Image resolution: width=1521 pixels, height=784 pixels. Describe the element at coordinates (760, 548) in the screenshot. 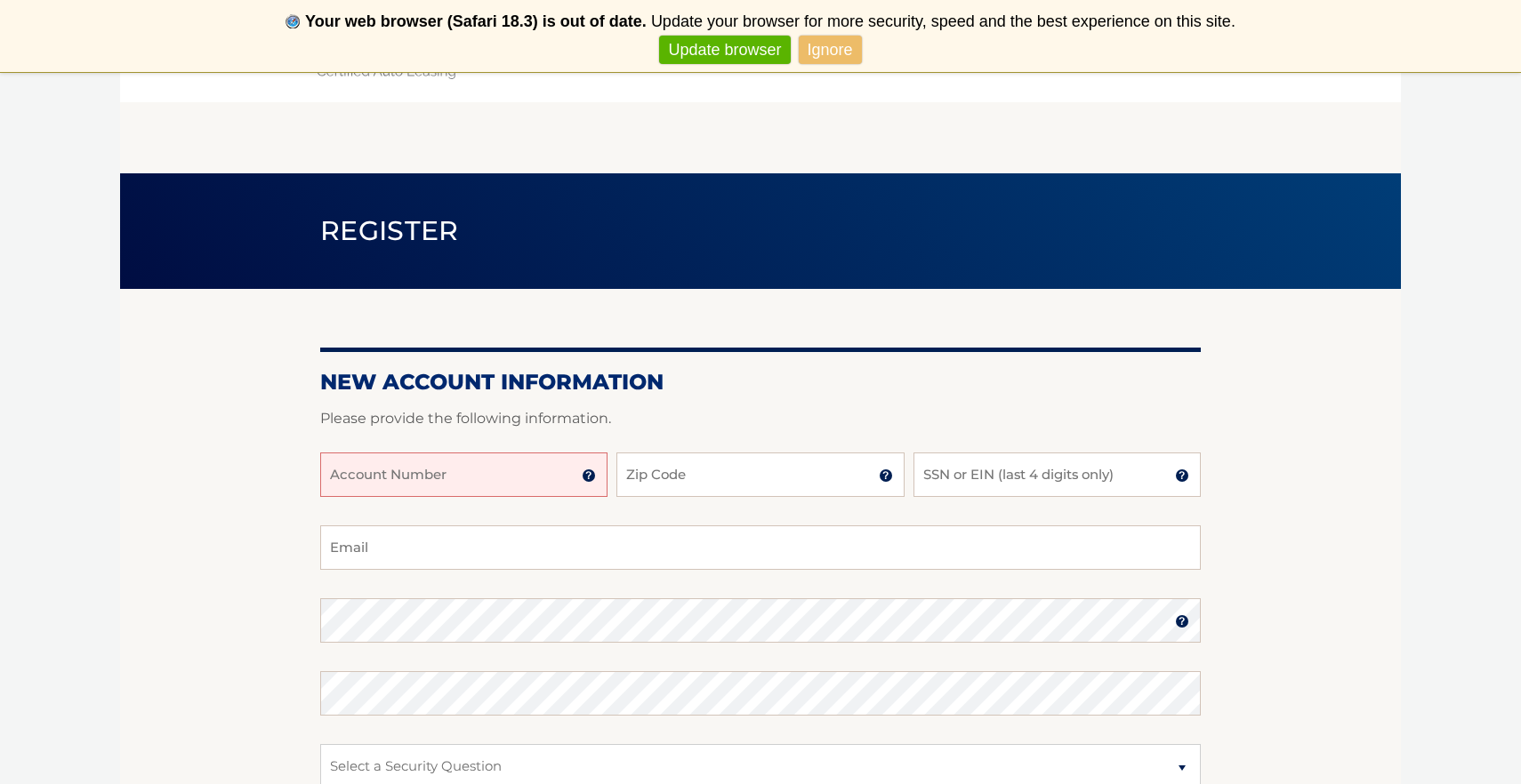

I see `input: Email` at that location.